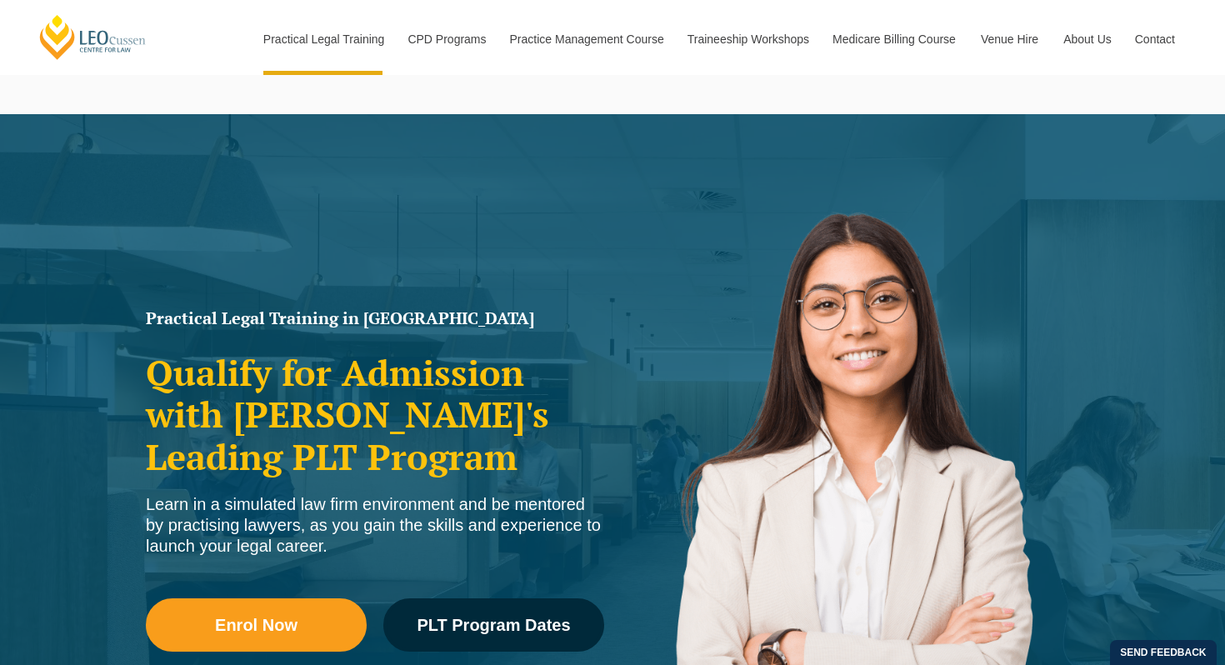  I want to click on a: Venue Hire, so click(1009, 39).